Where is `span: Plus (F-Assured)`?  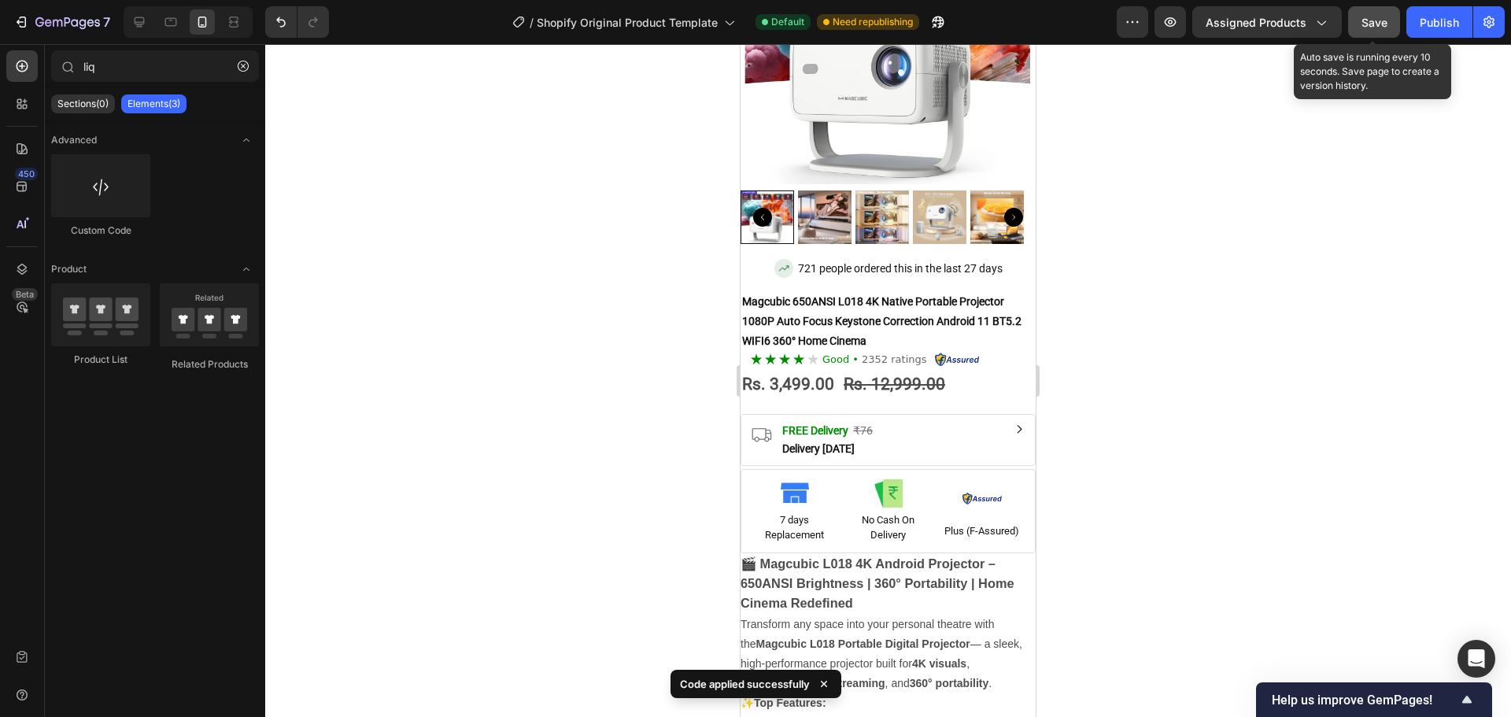
span: Plus (F-Assured) is located at coordinates (241, 487).